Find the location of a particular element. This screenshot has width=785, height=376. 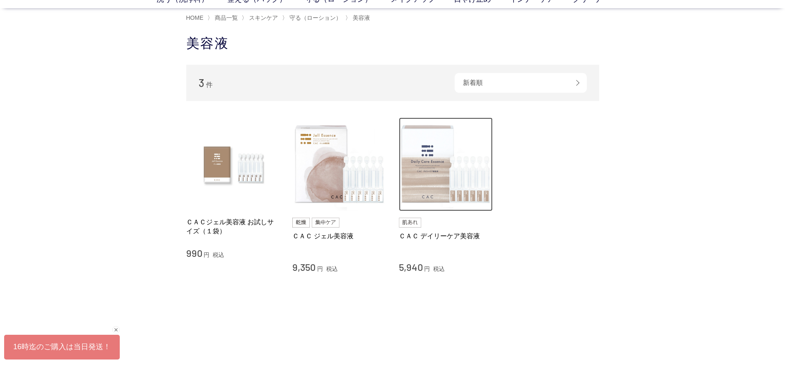

img: 乾燥 is located at coordinates (301, 223).